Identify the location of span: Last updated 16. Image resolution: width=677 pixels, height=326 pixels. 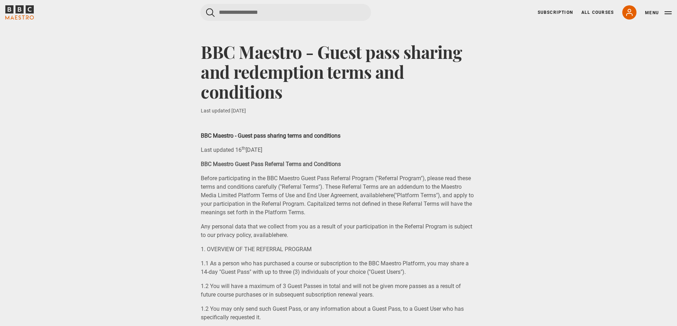
(221, 150).